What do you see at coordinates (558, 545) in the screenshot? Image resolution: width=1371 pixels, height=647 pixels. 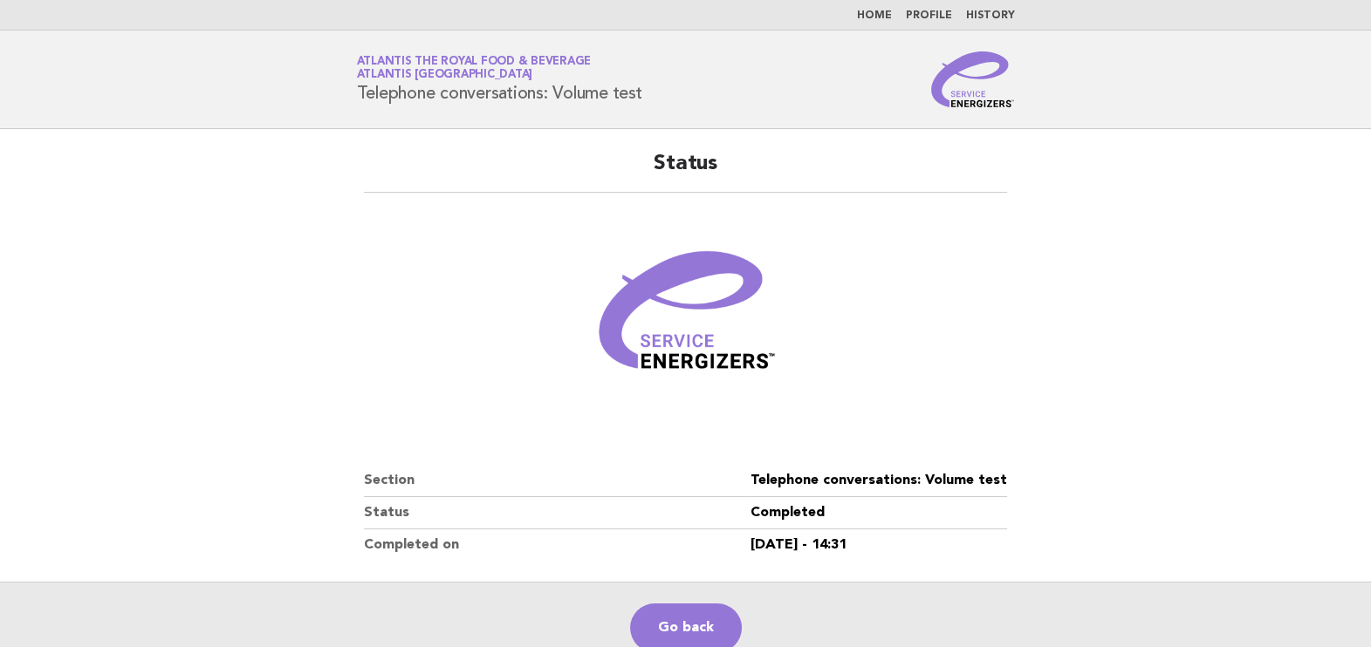 I see `dt: Completed on` at bounding box center [558, 545].